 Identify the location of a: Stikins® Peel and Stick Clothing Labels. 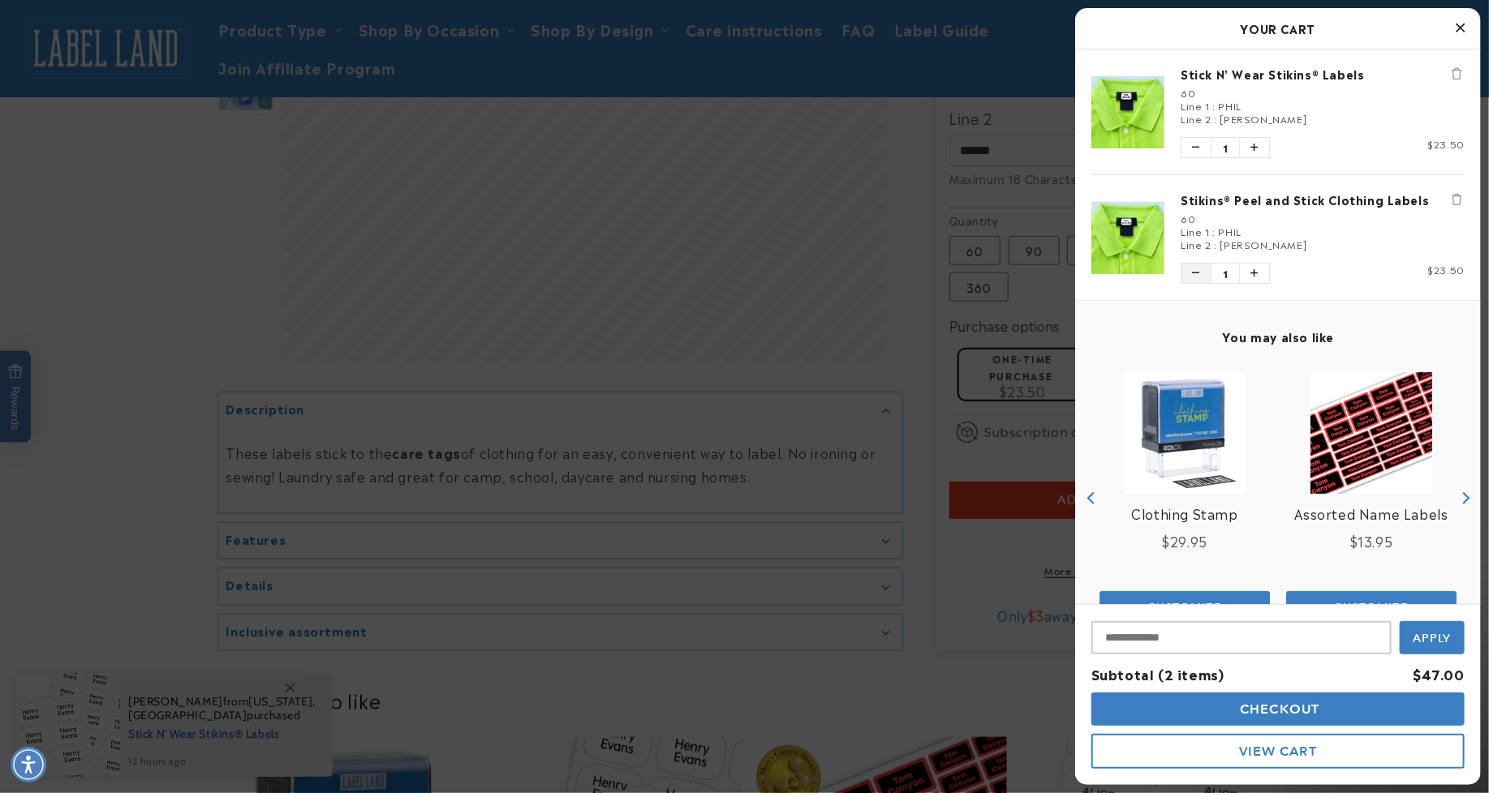
(1322, 200).